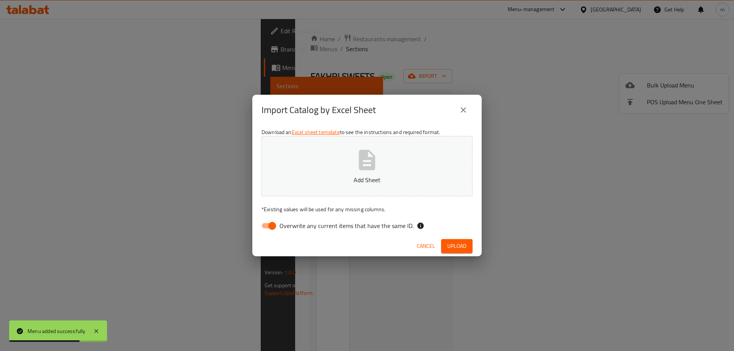 Image resolution: width=734 pixels, height=351 pixels. Describe the element at coordinates (367, 210) in the screenshot. I see `p: Existing values will be used for any missing columns.` at that location.